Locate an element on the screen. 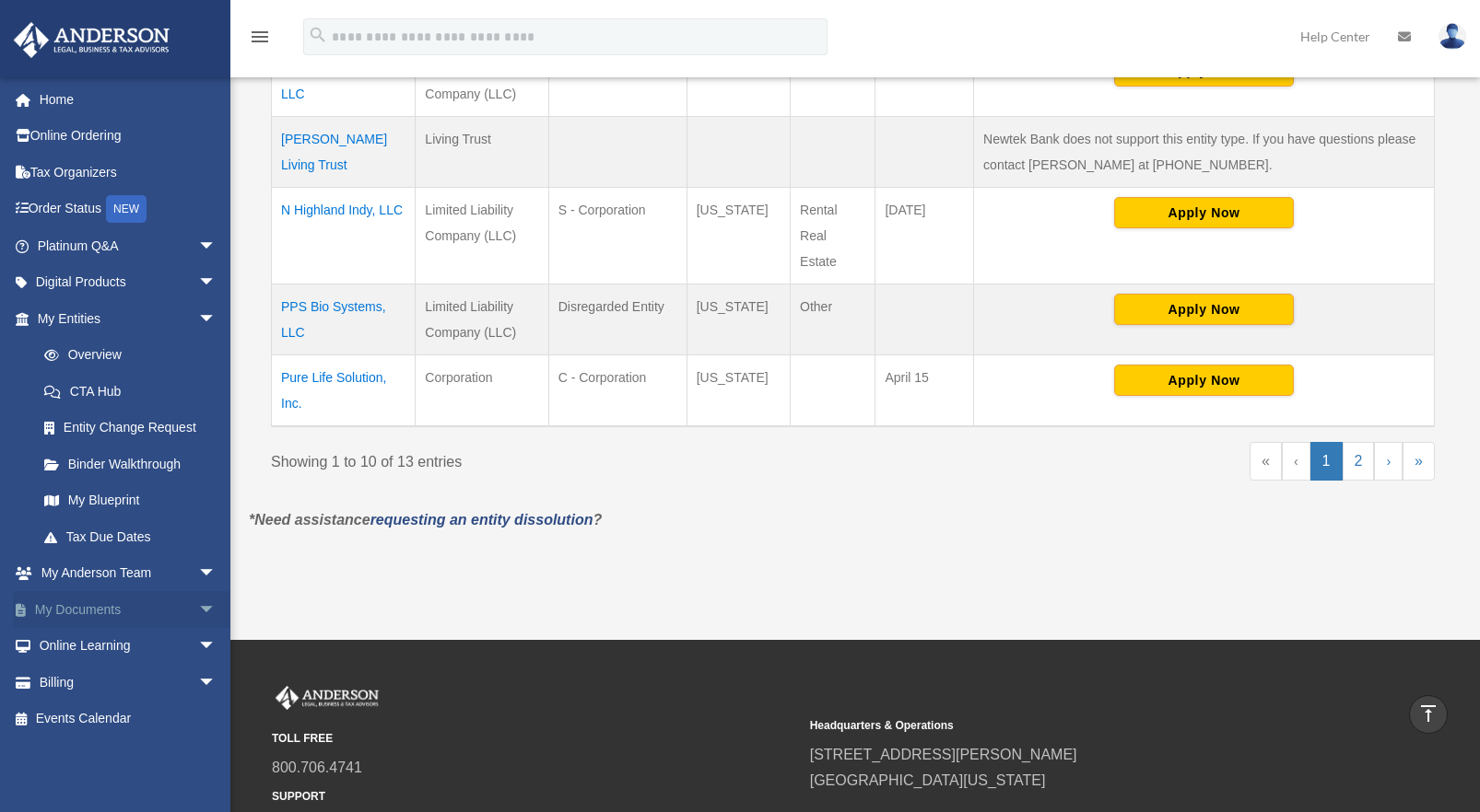  div: NEW is located at coordinates (126, 209).